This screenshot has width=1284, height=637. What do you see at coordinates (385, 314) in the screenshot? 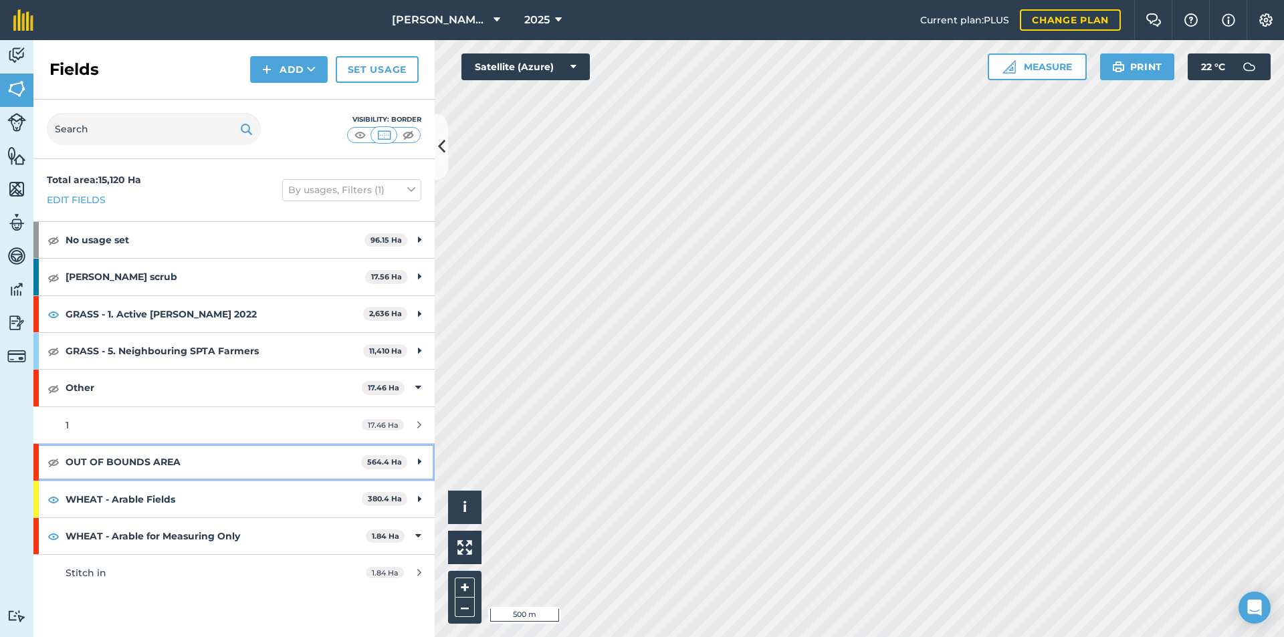
I see `strong: 2,636 Ha` at bounding box center [385, 314].